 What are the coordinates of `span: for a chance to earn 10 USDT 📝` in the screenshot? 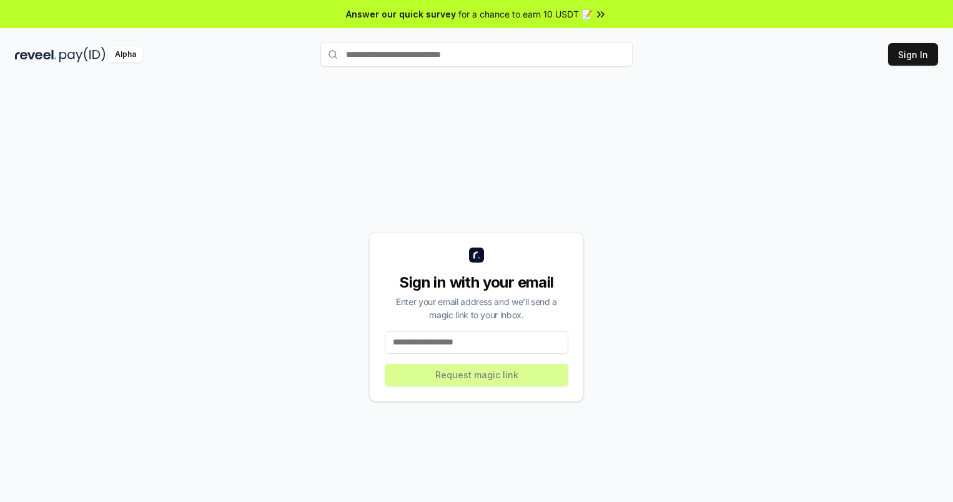 It's located at (525, 14).